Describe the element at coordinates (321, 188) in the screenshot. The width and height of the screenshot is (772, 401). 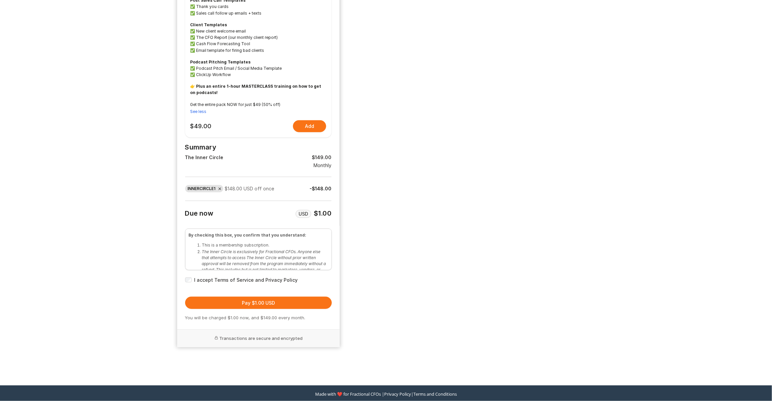
I see `div: -$148.00` at that location.